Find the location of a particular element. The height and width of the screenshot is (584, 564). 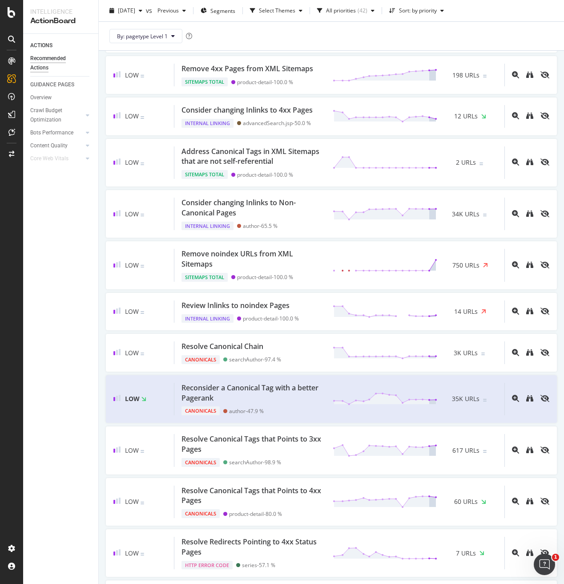

div: product-detail - 80.0 % is located at coordinates (255, 514).